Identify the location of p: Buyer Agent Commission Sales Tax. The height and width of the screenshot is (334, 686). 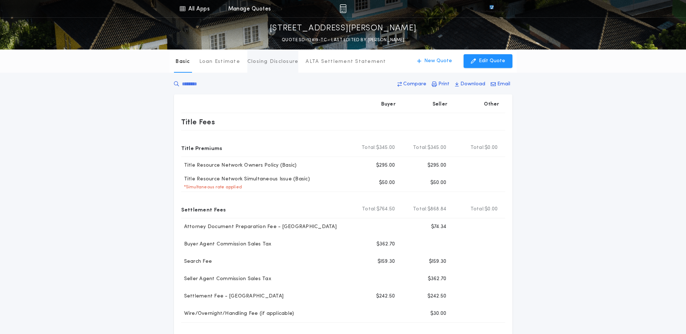
(226, 244).